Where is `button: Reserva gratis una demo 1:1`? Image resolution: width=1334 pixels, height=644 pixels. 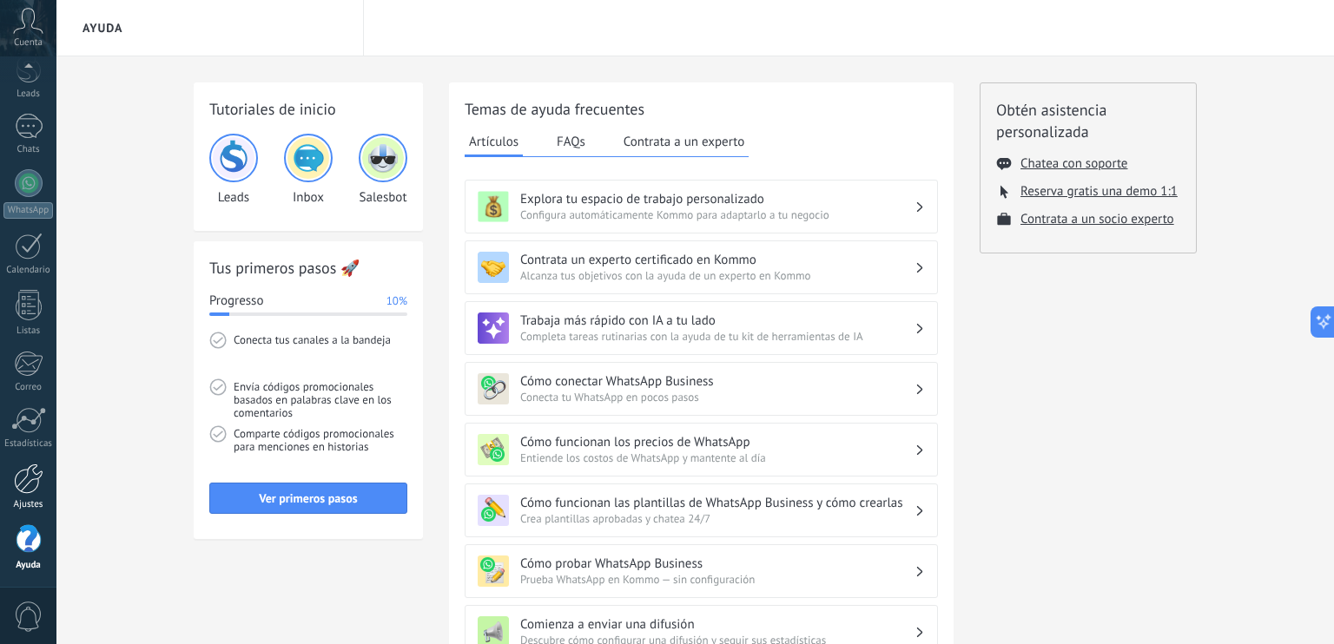
button: Reserva gratis una demo 1:1 is located at coordinates (1099, 191).